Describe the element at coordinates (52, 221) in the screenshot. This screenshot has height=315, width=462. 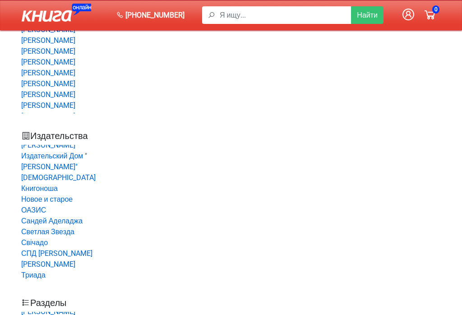
I see `a: Сандей Аделаджа` at that location.